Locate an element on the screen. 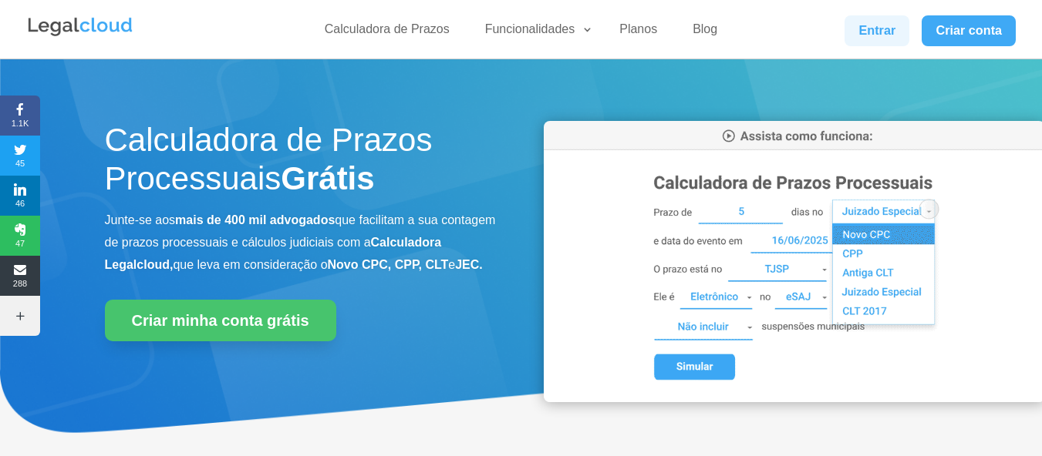 The image size is (1042, 456). a: Funcionalidades is located at coordinates (534, 32).